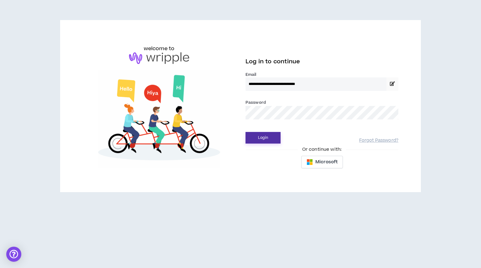 The width and height of the screenshot is (481, 268). What do you see at coordinates (256, 102) in the screenshot?
I see `label: Password` at bounding box center [256, 102].